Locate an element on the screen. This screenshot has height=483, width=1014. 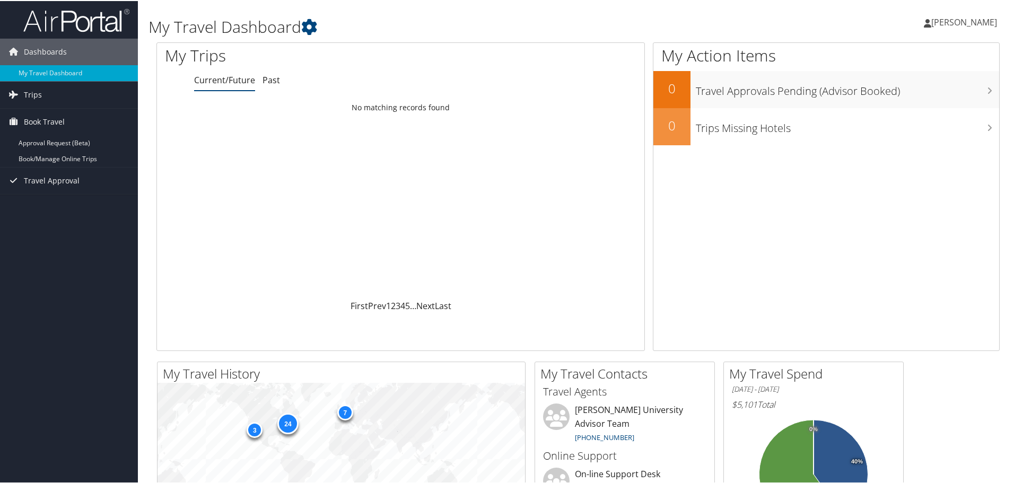
h1: My Action Items is located at coordinates (826, 55).